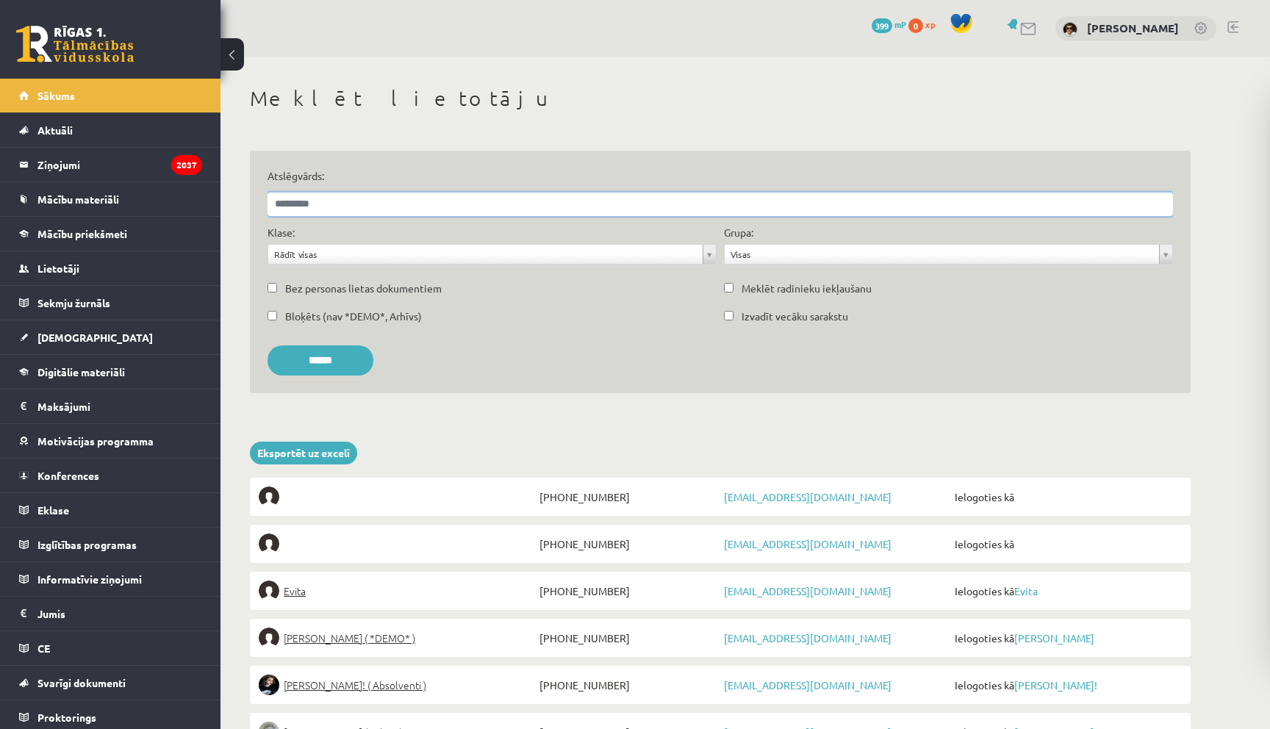  I want to click on a: Maksājumi, so click(110, 406).